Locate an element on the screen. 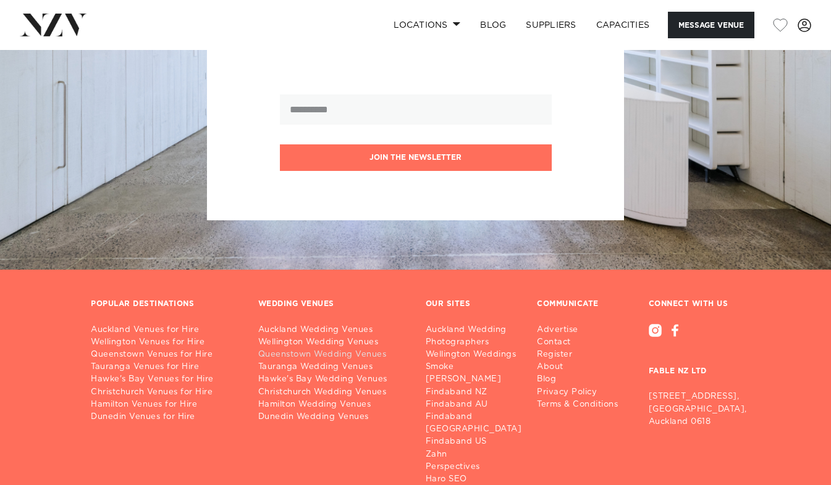 Image resolution: width=831 pixels, height=485 pixels. a: Perspectives is located at coordinates (479, 468).